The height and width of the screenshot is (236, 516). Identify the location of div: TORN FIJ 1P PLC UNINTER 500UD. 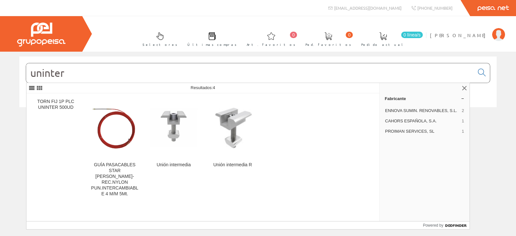
(56, 105).